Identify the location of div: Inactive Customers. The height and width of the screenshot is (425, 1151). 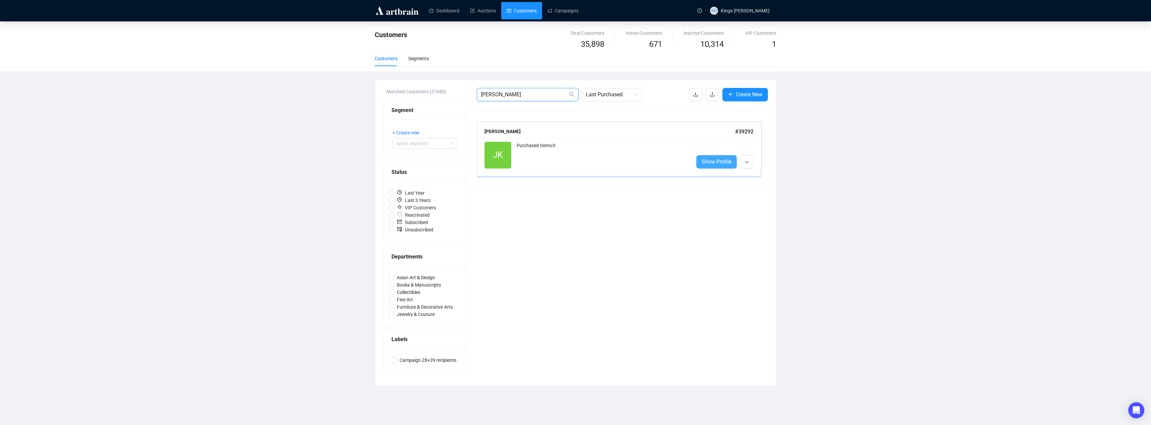
(704, 33).